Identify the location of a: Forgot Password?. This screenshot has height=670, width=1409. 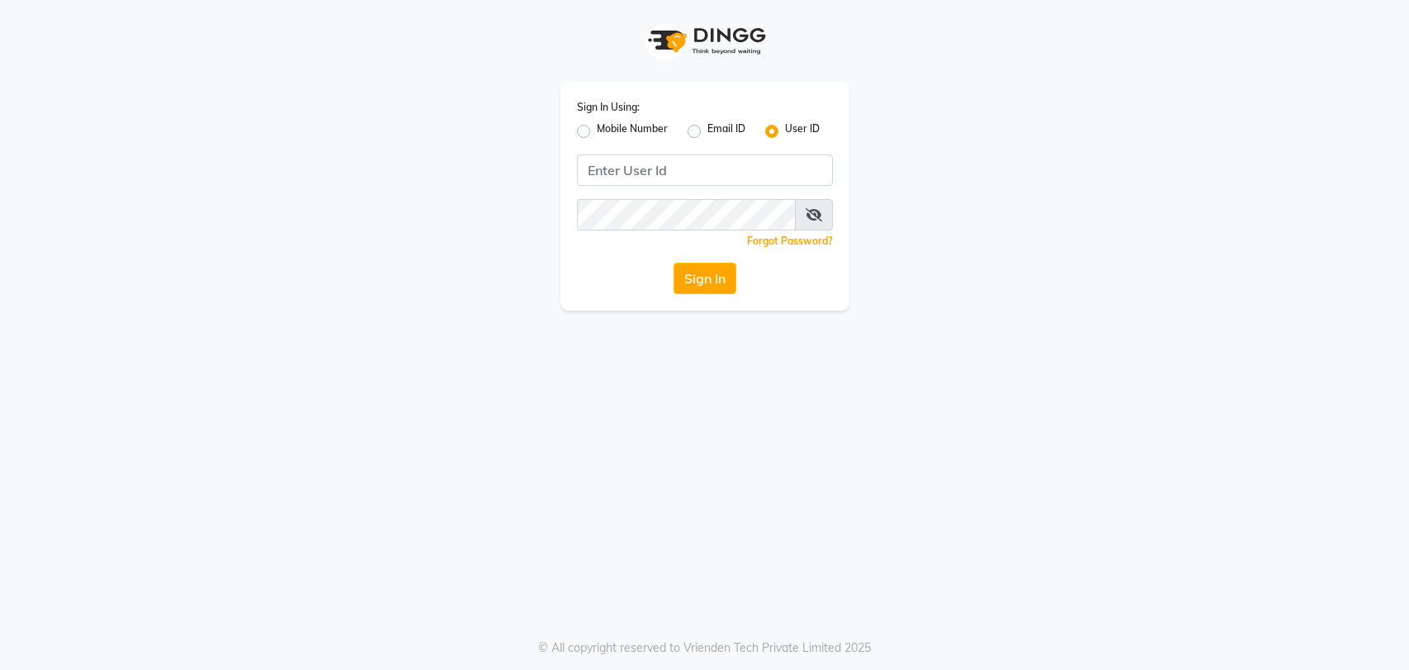
(790, 240).